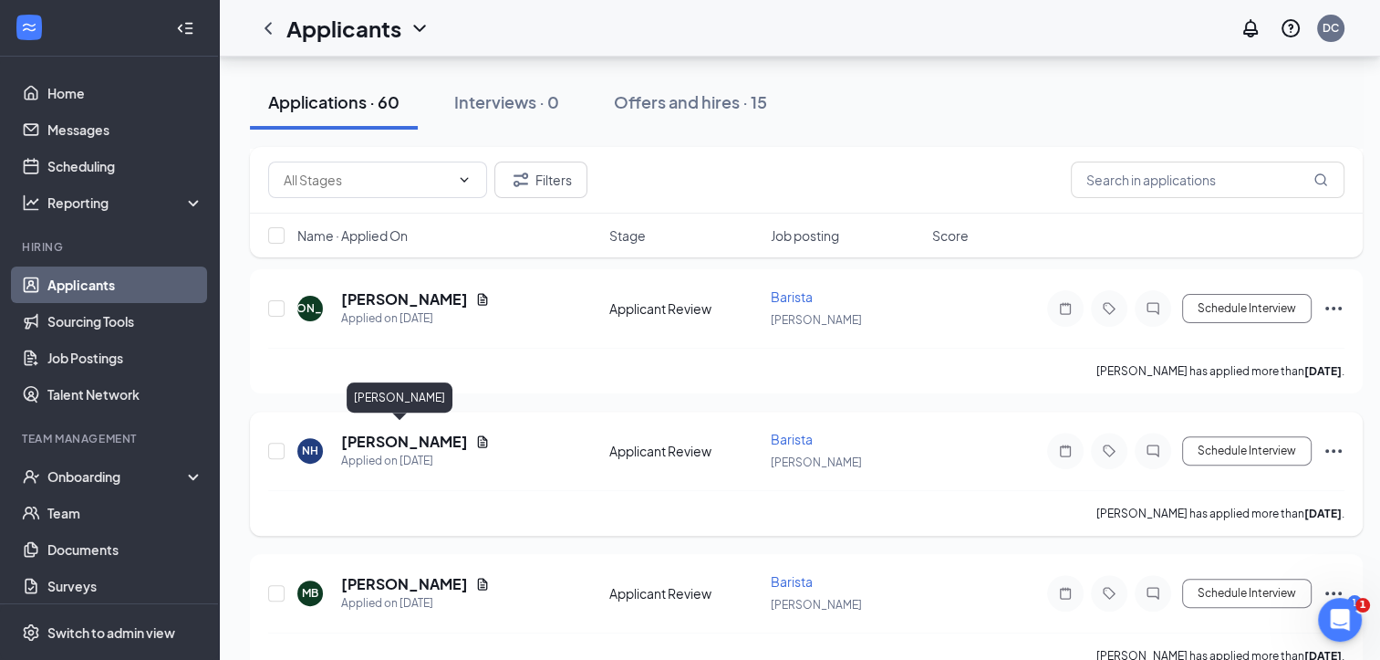 The width and height of the screenshot is (1380, 660). I want to click on a: Talent Network, so click(125, 394).